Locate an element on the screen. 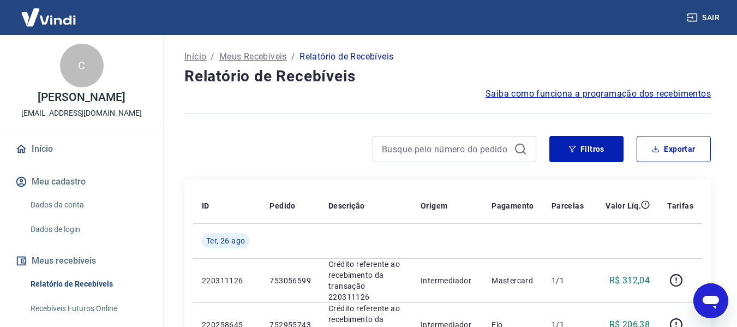  a: Dados da conta is located at coordinates (88, 205).